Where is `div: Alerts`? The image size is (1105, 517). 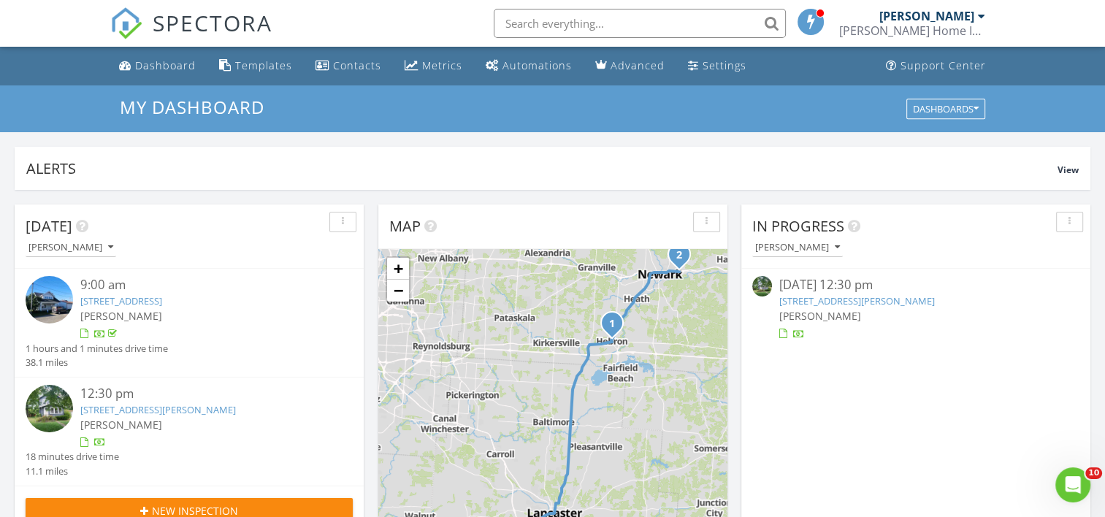
div: Alerts is located at coordinates (542, 168).